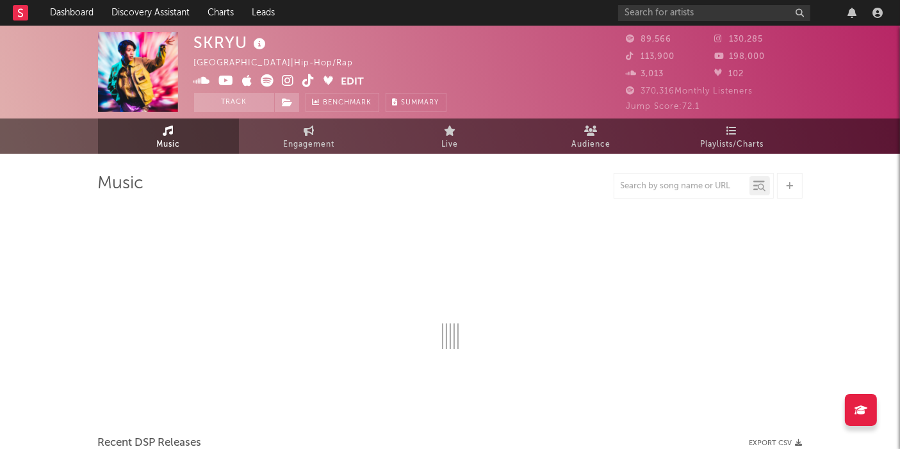  What do you see at coordinates (416, 103) in the screenshot?
I see `button: Summary` at bounding box center [416, 103].